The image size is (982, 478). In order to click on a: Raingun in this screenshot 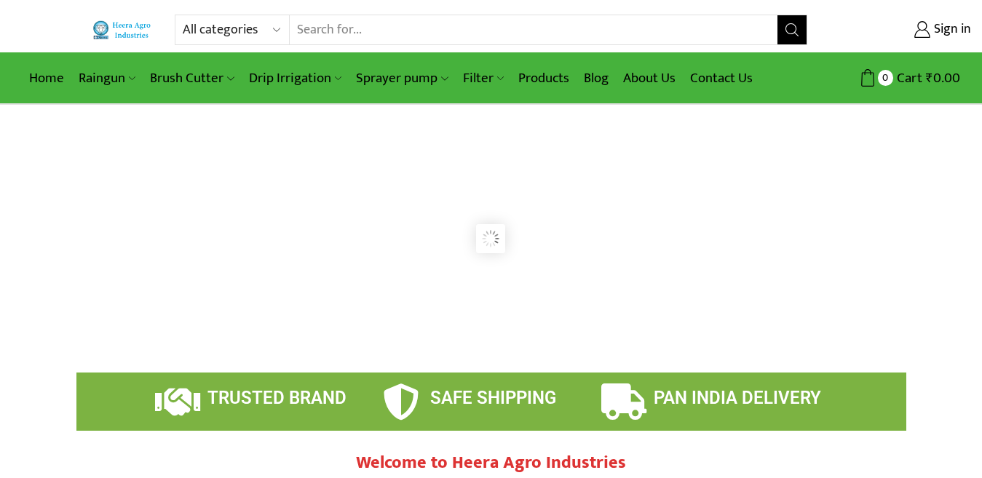, I will do `click(107, 78)`.